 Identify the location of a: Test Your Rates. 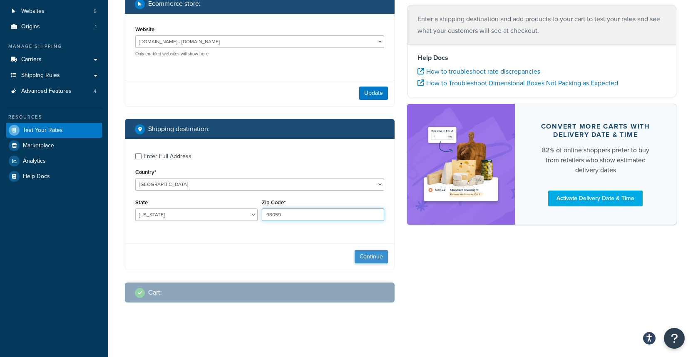
(54, 130).